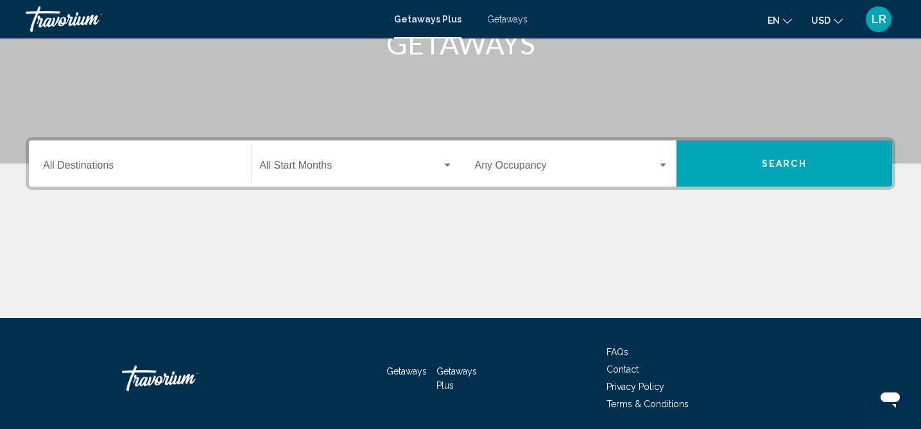 This screenshot has height=429, width=921. What do you see at coordinates (623, 370) in the screenshot?
I see `span: Contact` at bounding box center [623, 370].